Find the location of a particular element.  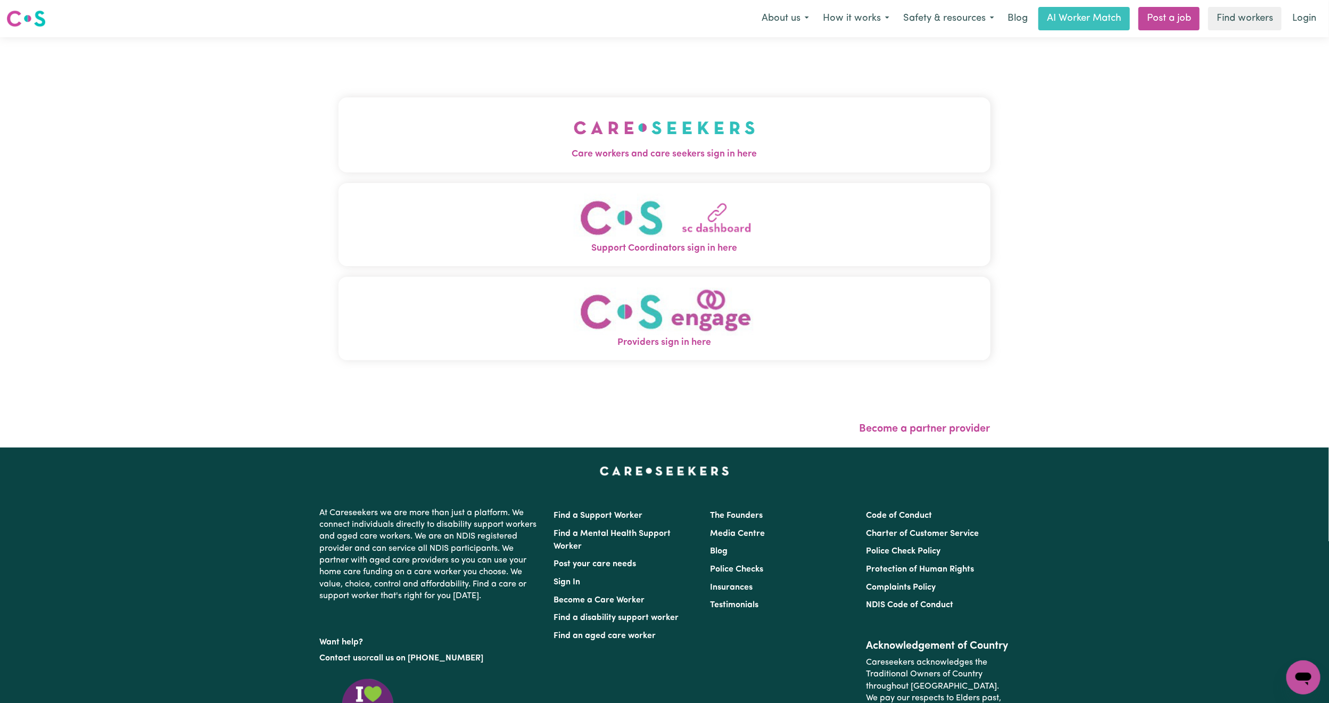

button: How it works is located at coordinates (856, 19).